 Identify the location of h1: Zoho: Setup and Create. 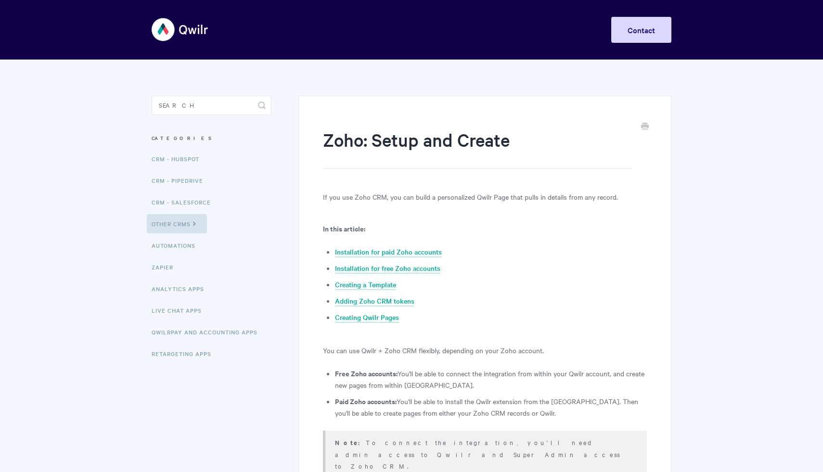
(478, 148).